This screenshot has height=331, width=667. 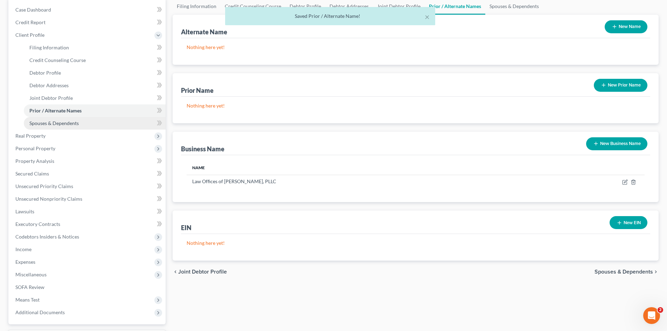 I want to click on a: Unsecured Nonpriority Claims, so click(x=87, y=199).